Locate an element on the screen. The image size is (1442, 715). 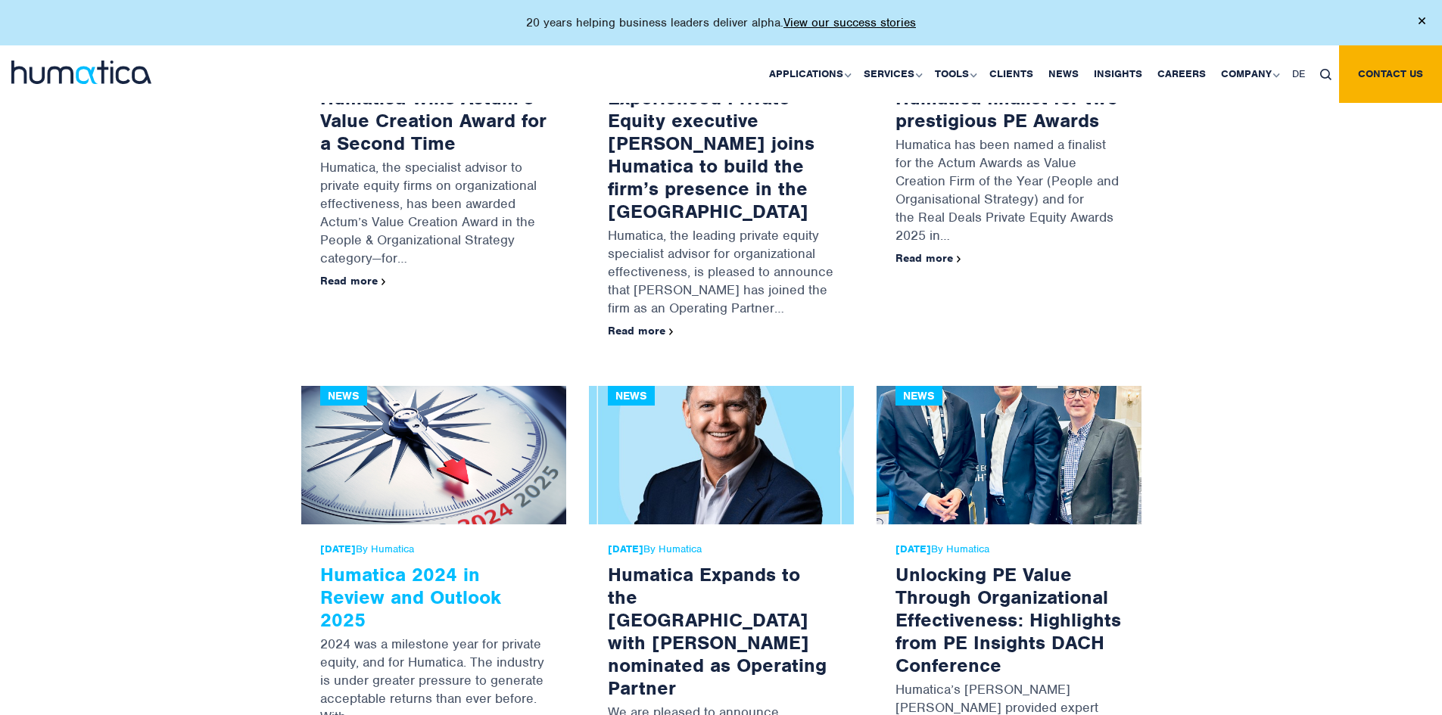
a: News is located at coordinates (1063, 74).